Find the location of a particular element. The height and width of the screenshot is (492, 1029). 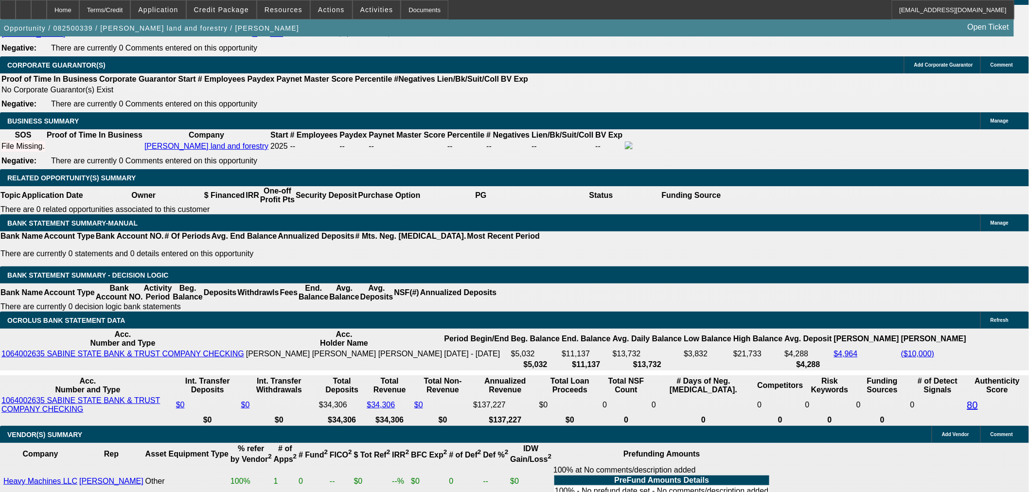

th: Funding Sources is located at coordinates (882, 386).